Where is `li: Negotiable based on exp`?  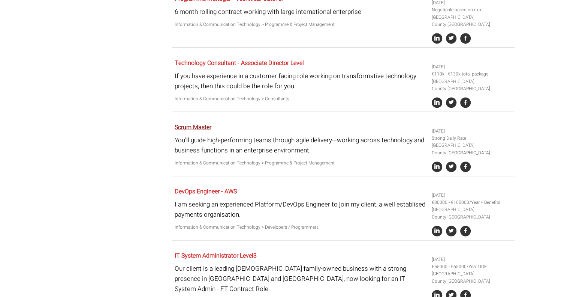
li: Negotiable based on exp is located at coordinates (472, 10).